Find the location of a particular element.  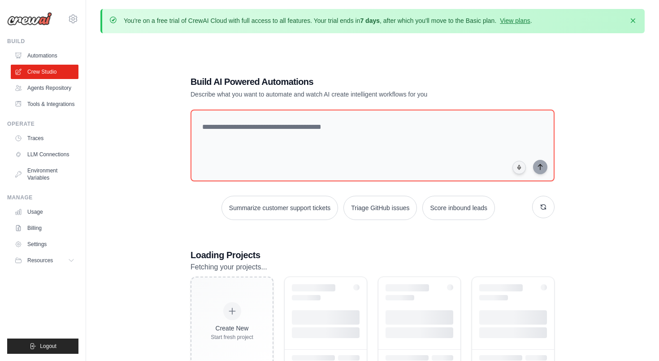

h3: Loading Projects is located at coordinates (373, 255).